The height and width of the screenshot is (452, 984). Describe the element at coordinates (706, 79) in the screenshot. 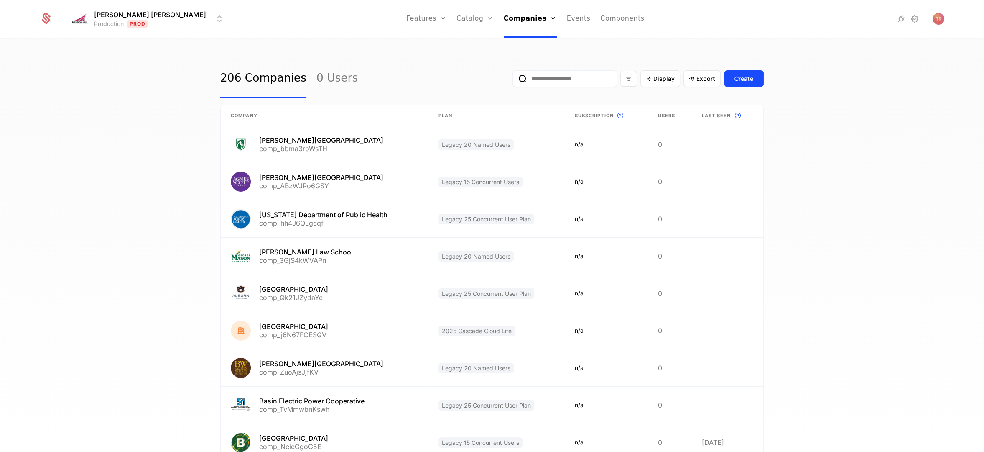

I see `span: Export` at that location.